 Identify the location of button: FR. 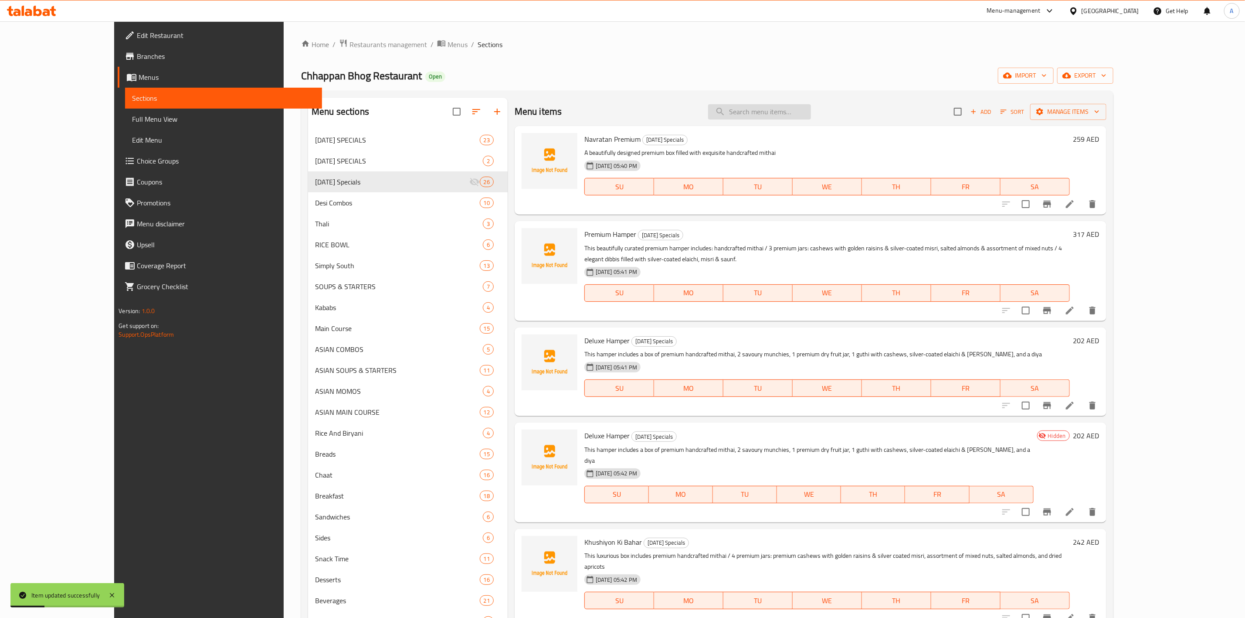
(966, 600).